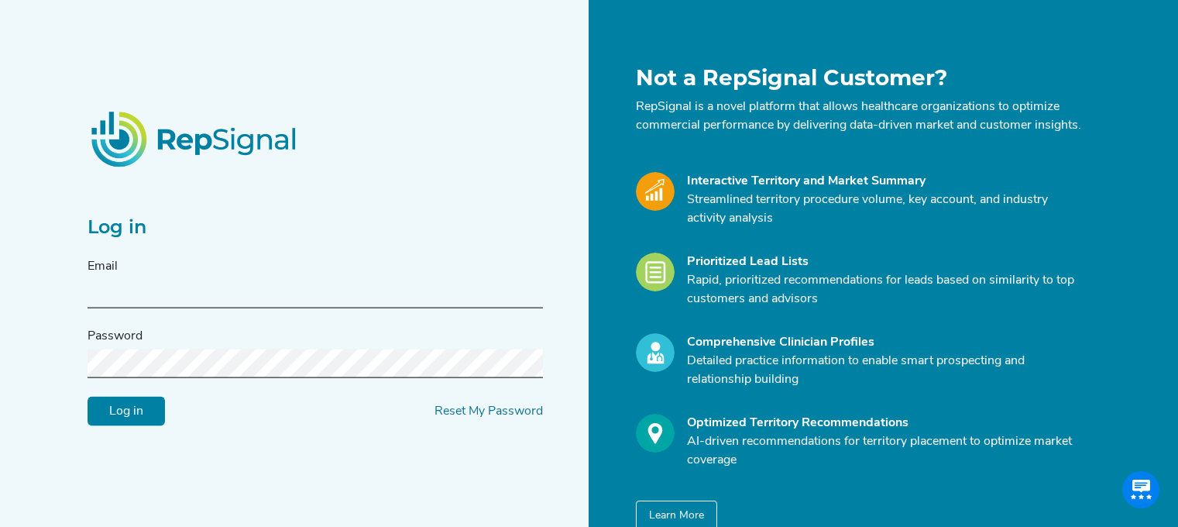  Describe the element at coordinates (884, 423) in the screenshot. I see `div: Optimized Territory Recommendations` at that location.